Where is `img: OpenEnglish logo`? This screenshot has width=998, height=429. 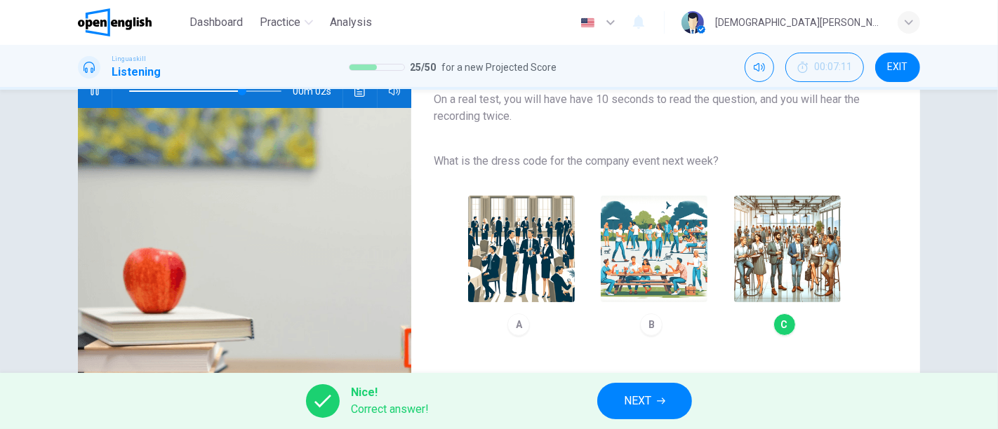
img: OpenEnglish logo is located at coordinates (114, 22).